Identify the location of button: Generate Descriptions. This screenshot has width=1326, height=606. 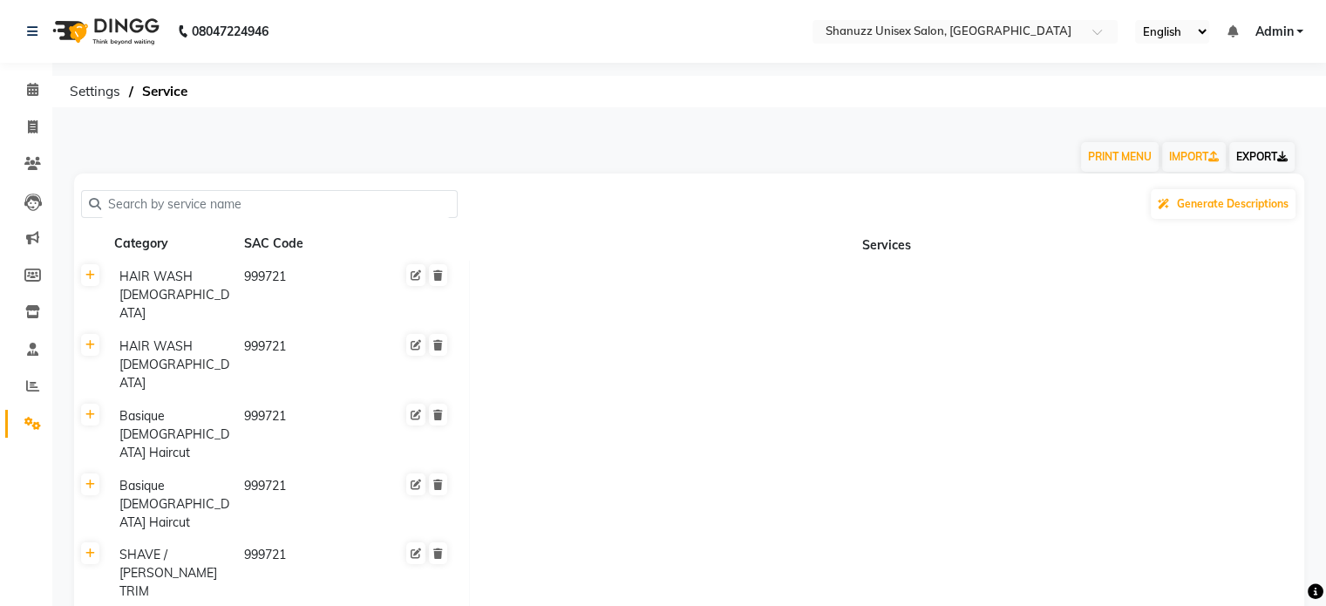
(1223, 204).